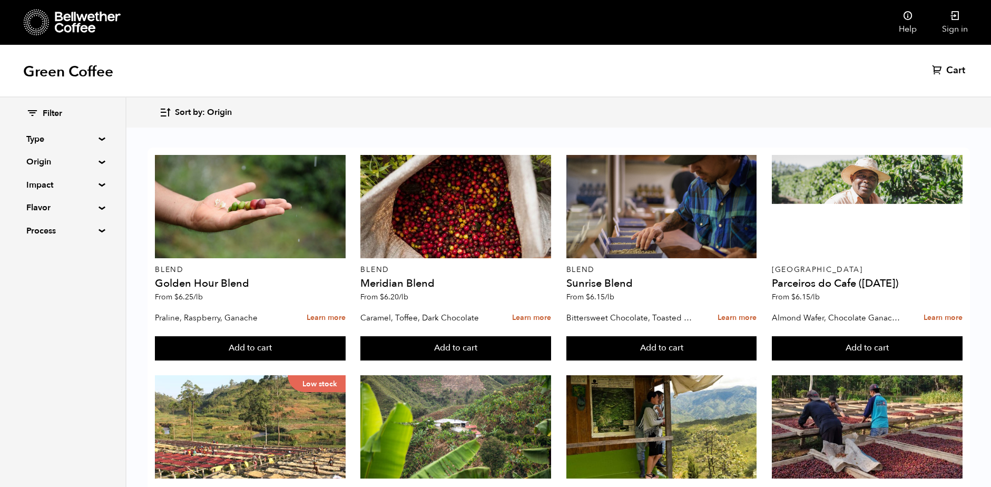 Image resolution: width=991 pixels, height=487 pixels. Describe the element at coordinates (317, 384) in the screenshot. I see `p: Low stock` at that location.